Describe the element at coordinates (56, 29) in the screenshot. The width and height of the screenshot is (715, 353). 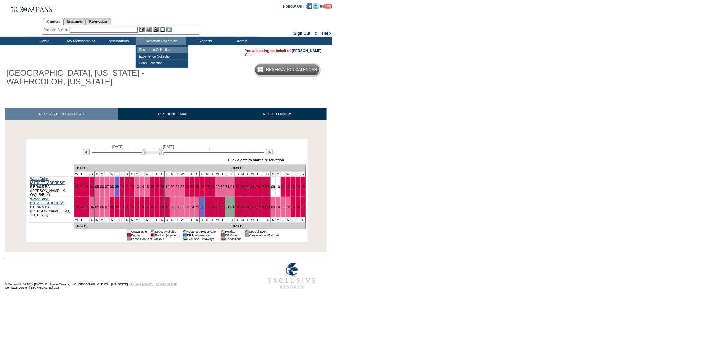
I see `div: Member Name:` at that location.